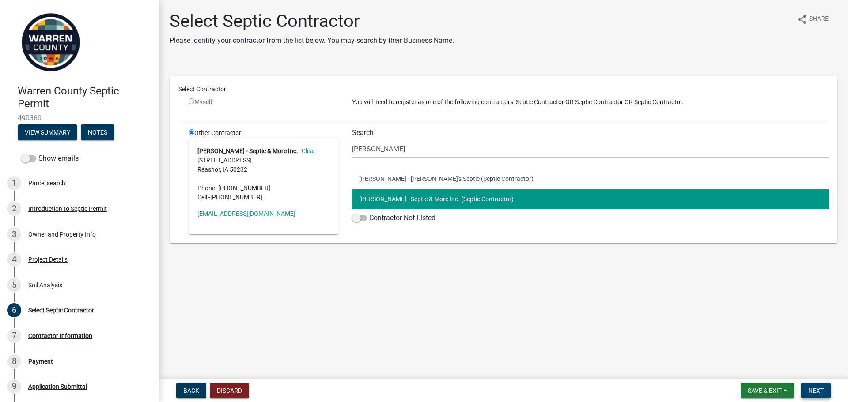 The height and width of the screenshot is (402, 848). Describe the element at coordinates (191, 391) in the screenshot. I see `button: Back` at that location.